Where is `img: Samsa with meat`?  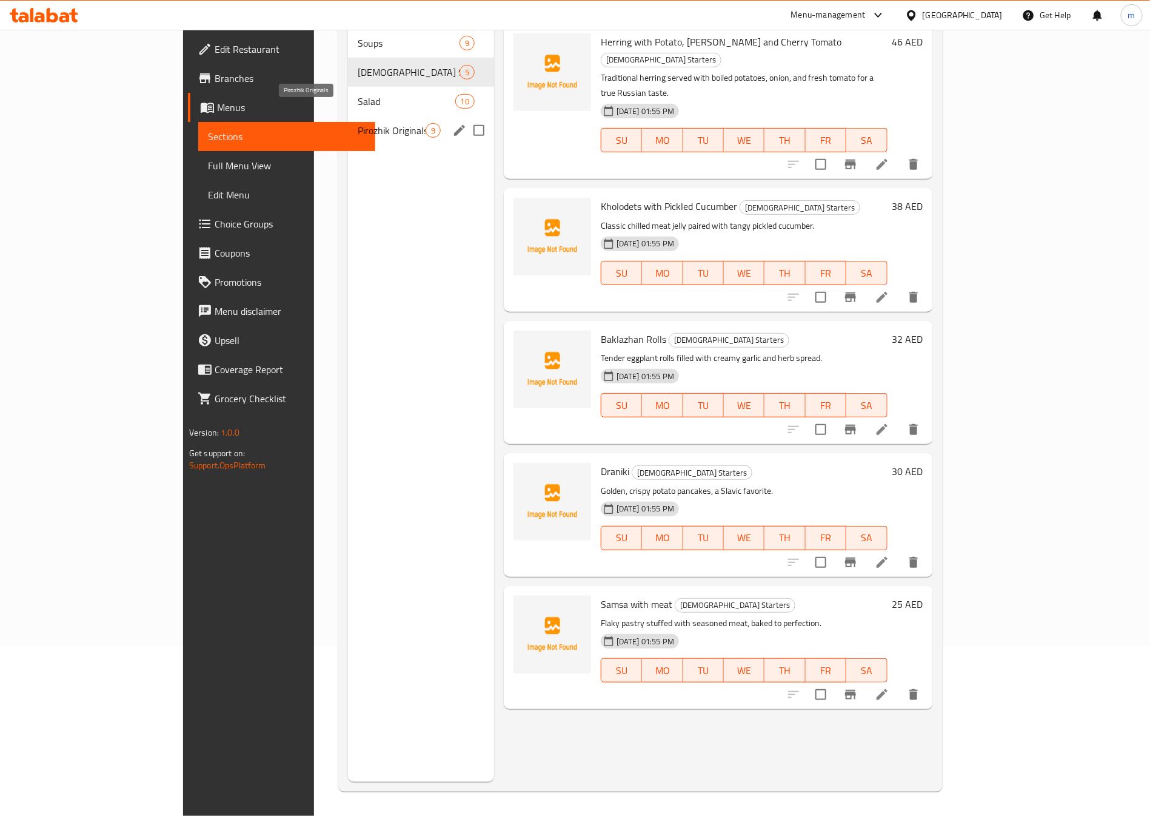 img: Samsa with meat is located at coordinates (552, 634).